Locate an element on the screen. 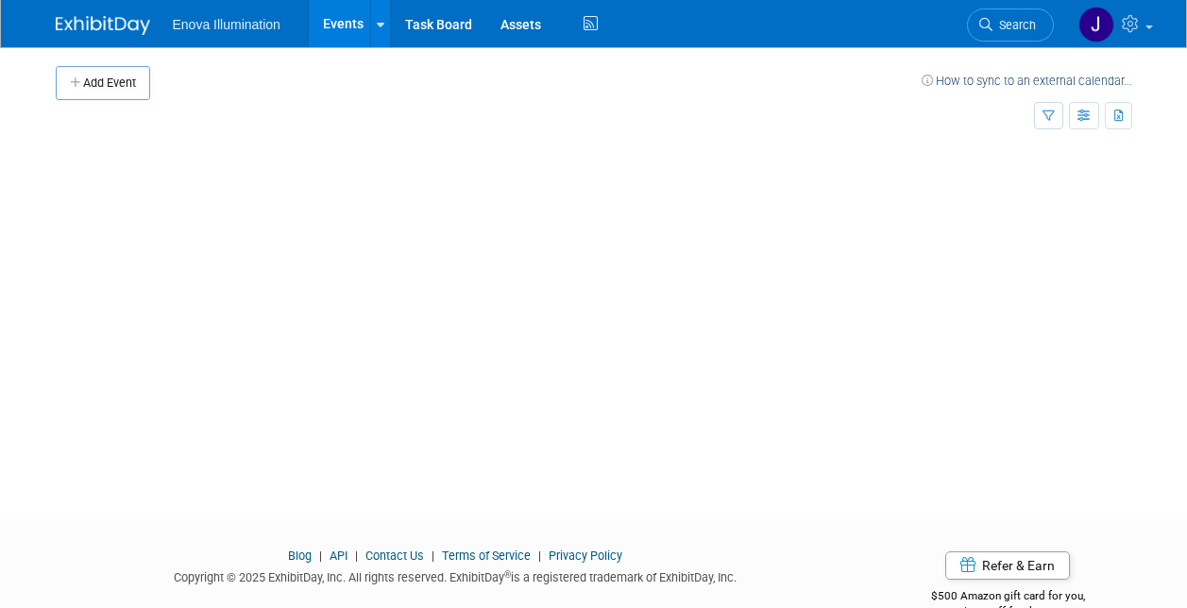 The height and width of the screenshot is (608, 1187). a: How to sync to an external calendar... is located at coordinates (1026, 80).